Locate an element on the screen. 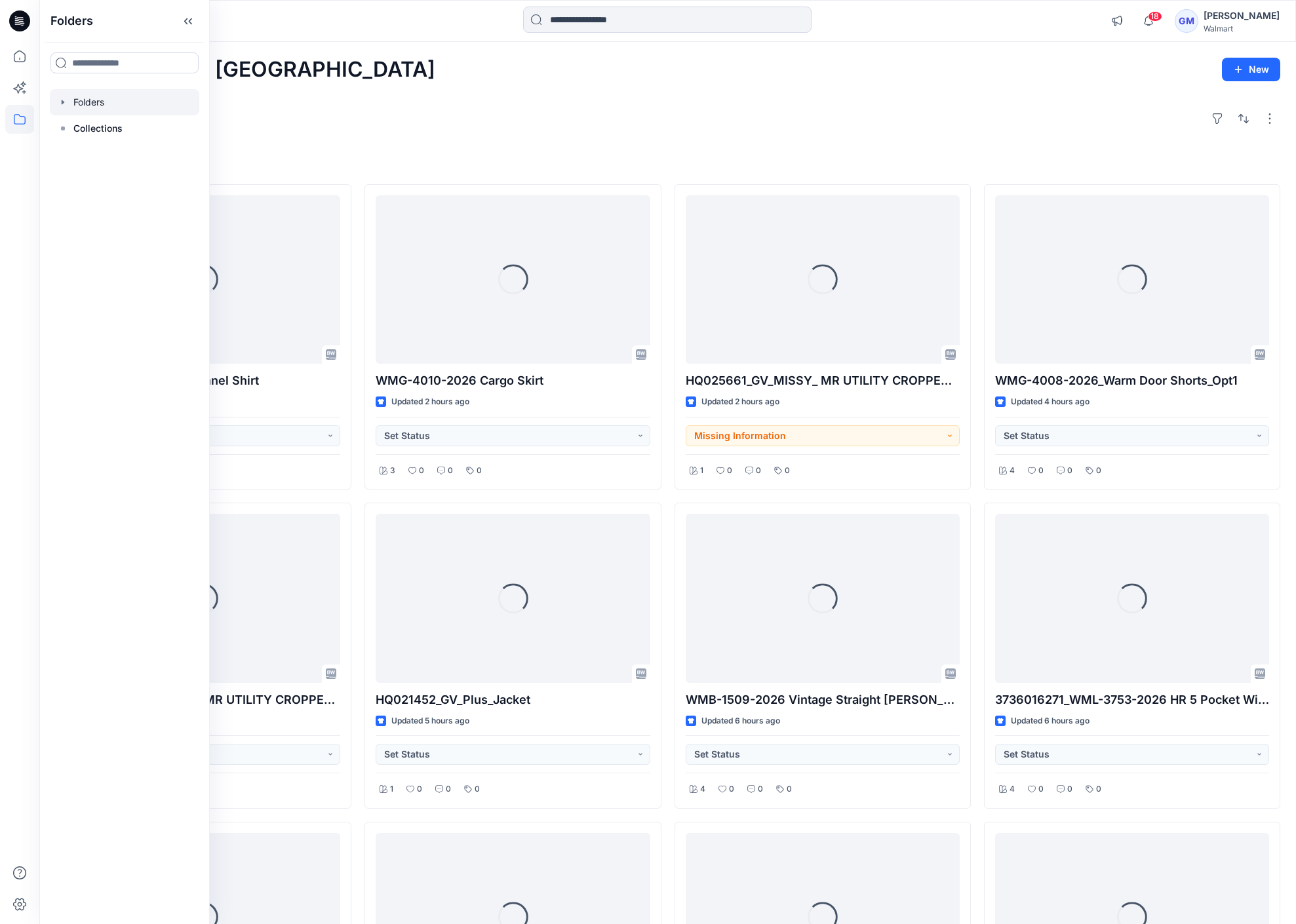  p: WMG-4010-2026 Cargo Skirt is located at coordinates (512, 381).